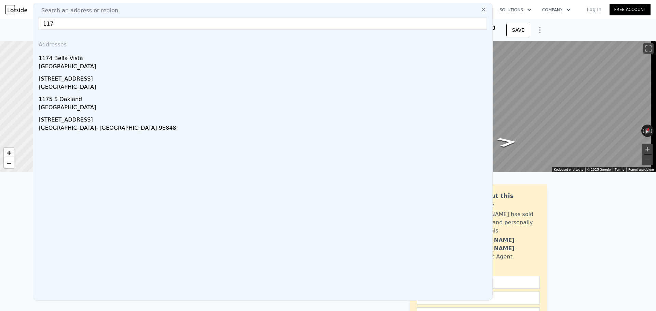 This screenshot has width=656, height=311. Describe the element at coordinates (9, 153) in the screenshot. I see `a: Zoom in` at that location.